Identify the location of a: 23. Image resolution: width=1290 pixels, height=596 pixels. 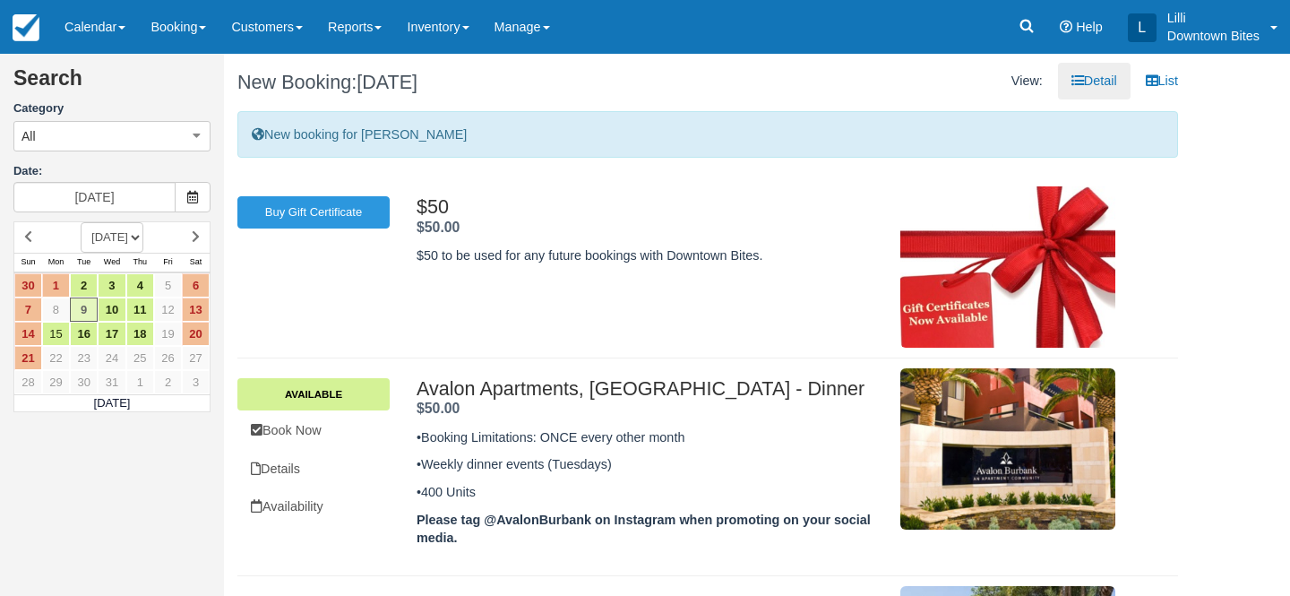
(83, 358).